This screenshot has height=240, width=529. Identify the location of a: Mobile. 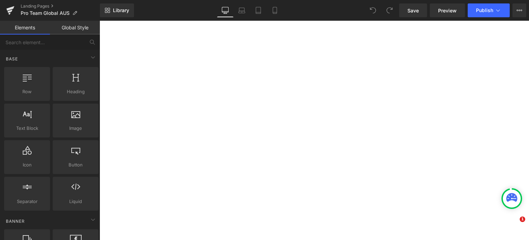
(275, 10).